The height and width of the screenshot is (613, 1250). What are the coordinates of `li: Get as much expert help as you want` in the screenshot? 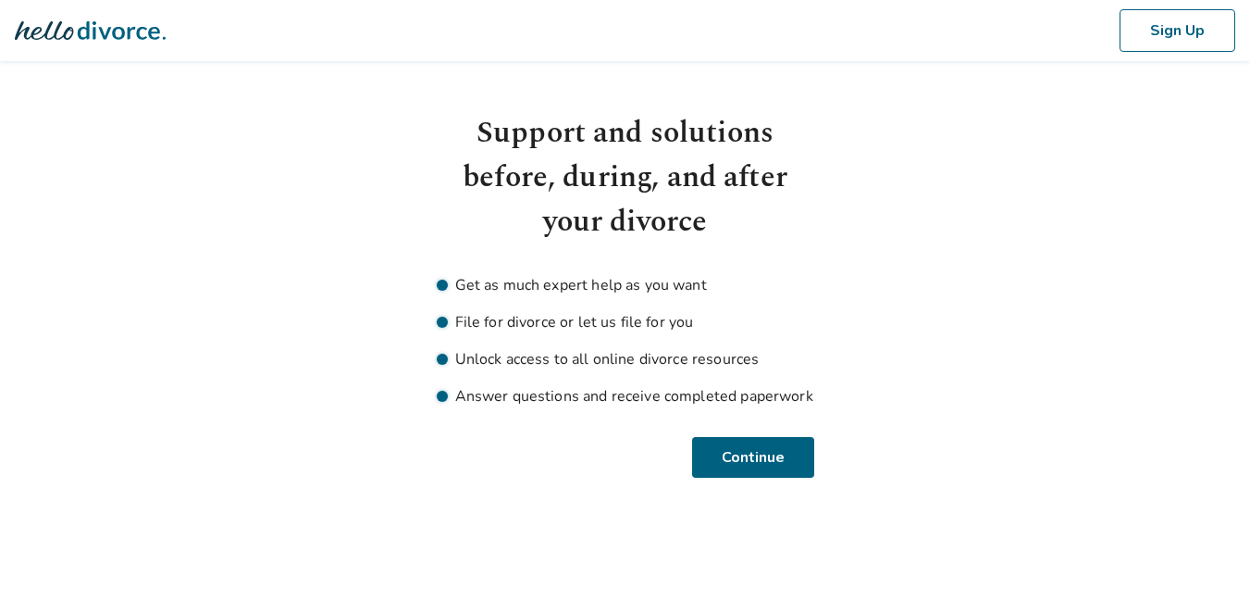 It's located at (626, 285).